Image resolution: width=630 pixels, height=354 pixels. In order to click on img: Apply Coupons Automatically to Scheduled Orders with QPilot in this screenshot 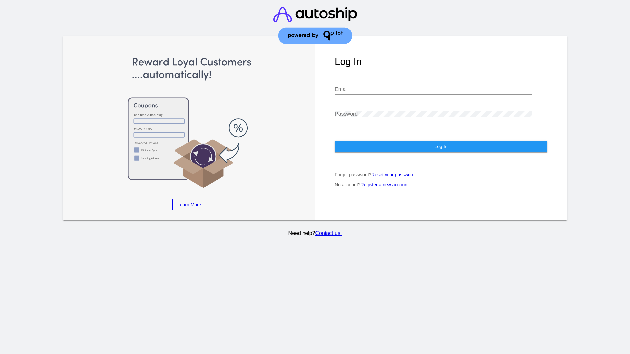, I will do `click(189, 122)`.